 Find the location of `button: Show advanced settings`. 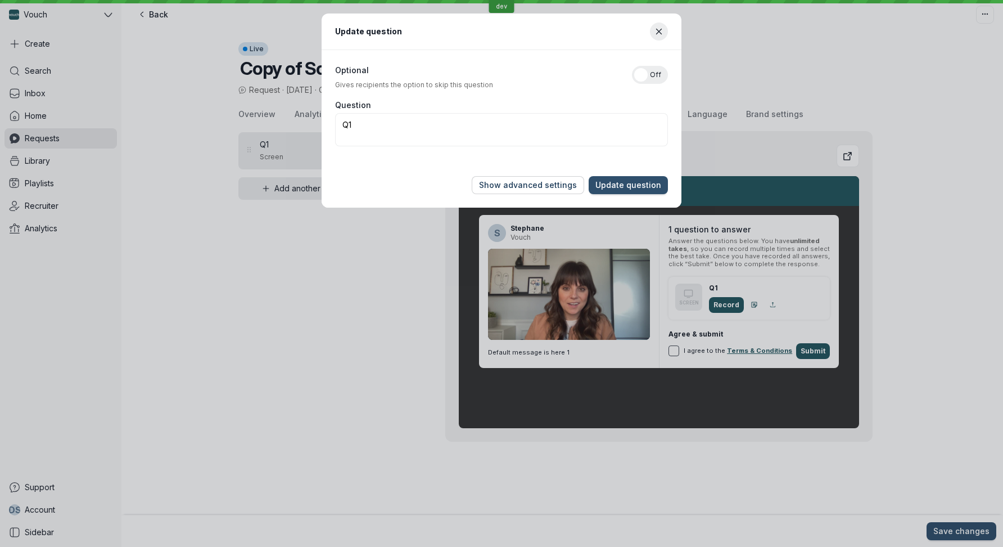

button: Show advanced settings is located at coordinates (528, 185).